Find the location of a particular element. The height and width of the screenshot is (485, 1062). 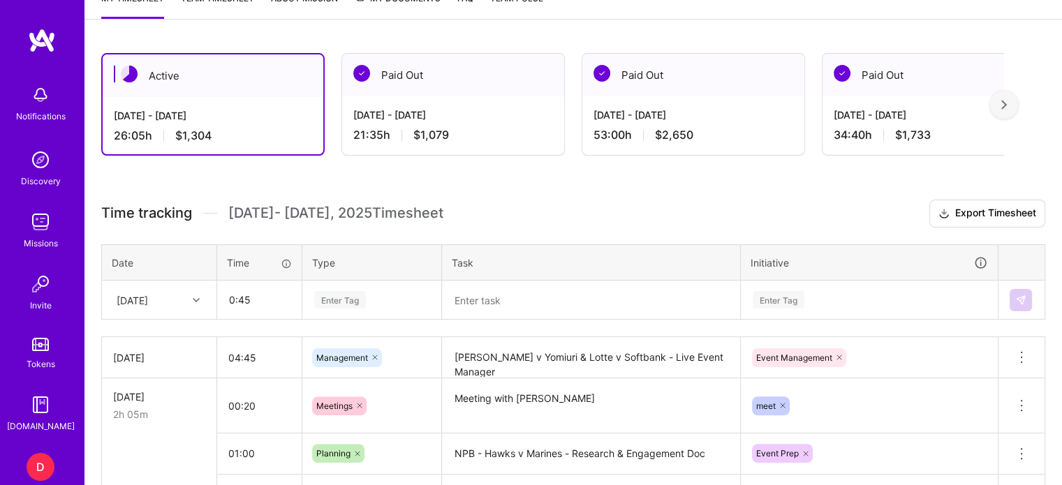

div: Time is located at coordinates (259, 262).